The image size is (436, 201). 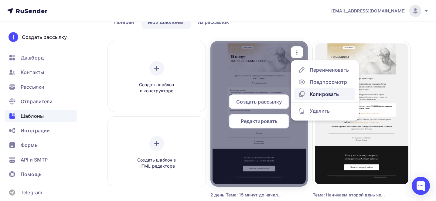 What do you see at coordinates (41, 58) in the screenshot?
I see `a: Дашборд` at bounding box center [41, 58].